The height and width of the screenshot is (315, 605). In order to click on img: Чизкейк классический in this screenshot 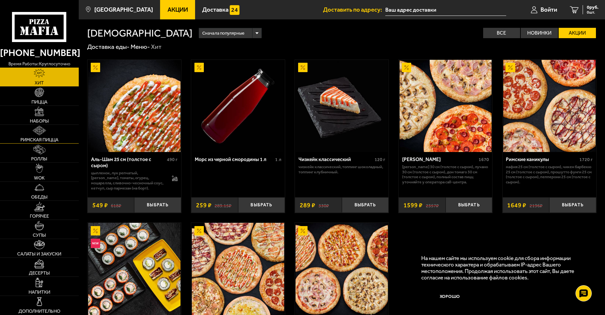, I will do `click(341, 106)`.